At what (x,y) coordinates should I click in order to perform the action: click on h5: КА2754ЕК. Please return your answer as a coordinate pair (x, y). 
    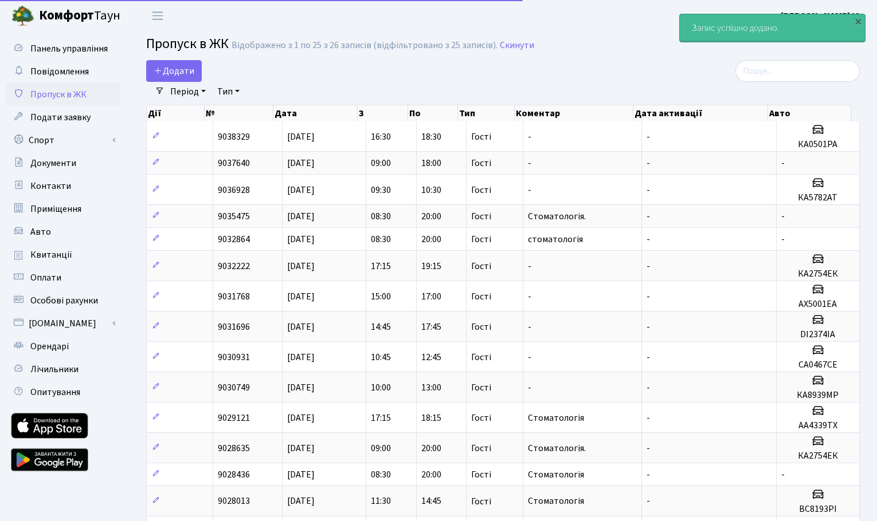
    Looking at the image, I should click on (818, 274).